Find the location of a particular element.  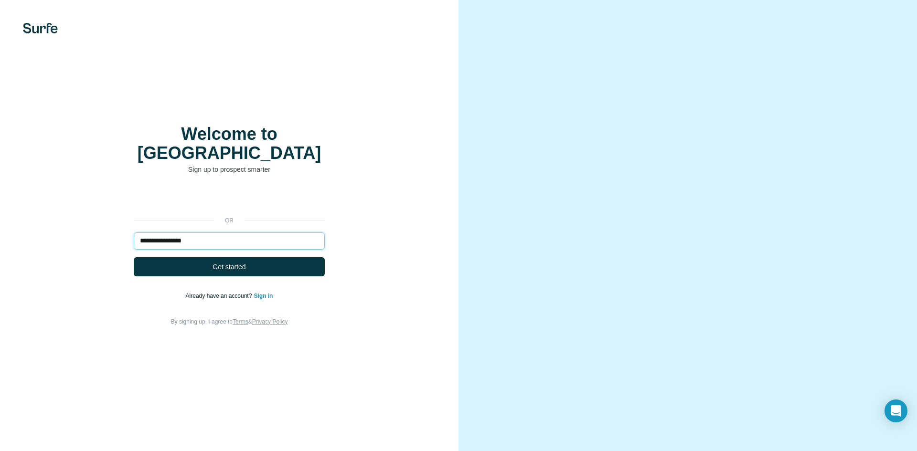

a: Sign in is located at coordinates (263, 296).